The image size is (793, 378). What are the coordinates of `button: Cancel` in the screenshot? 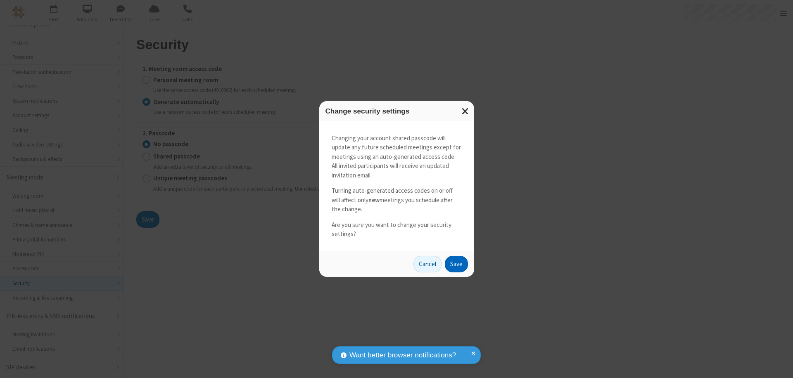 It's located at (427, 264).